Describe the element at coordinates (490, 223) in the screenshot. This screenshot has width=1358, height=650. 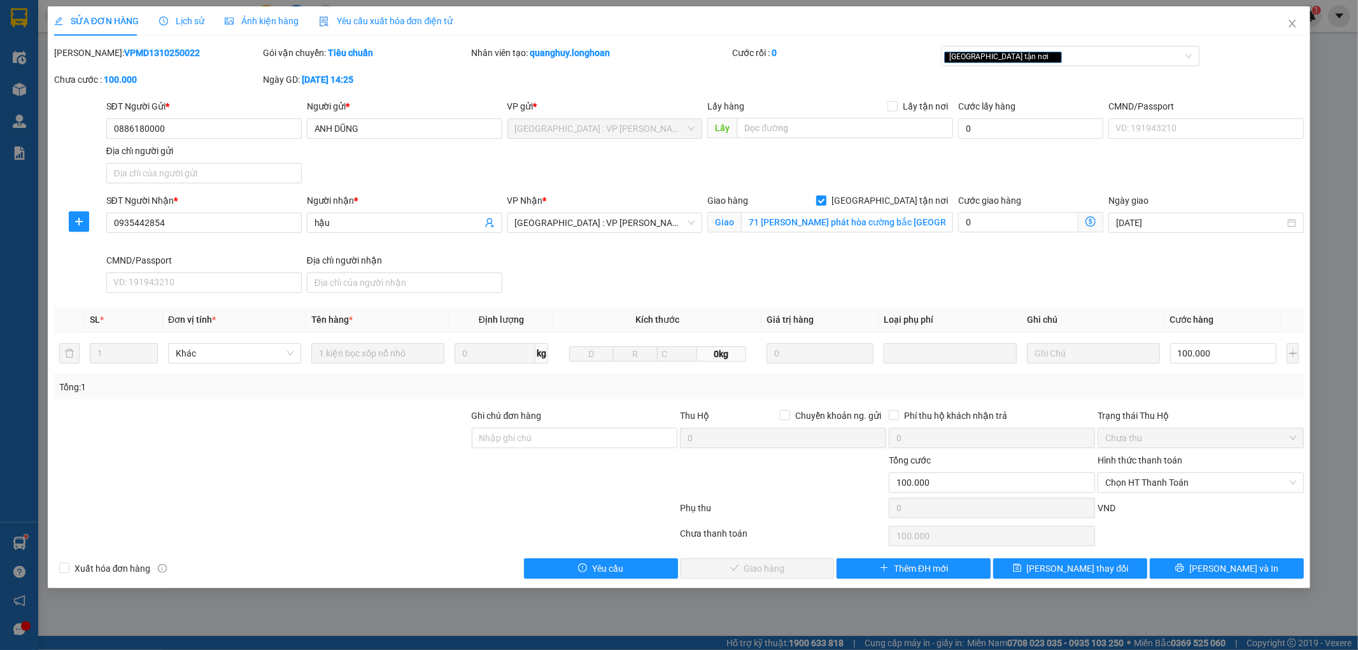
I see `span: user-add` at that location.